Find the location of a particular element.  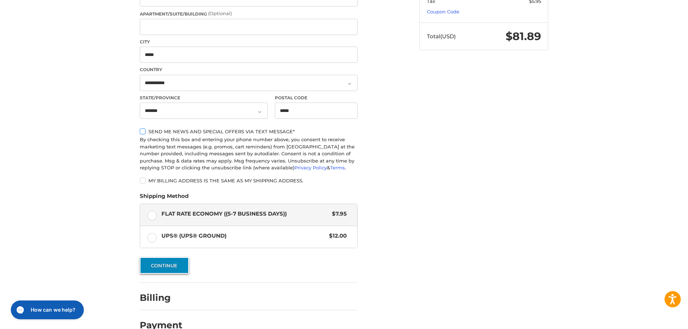

span: $12.00 is located at coordinates (336, 236).